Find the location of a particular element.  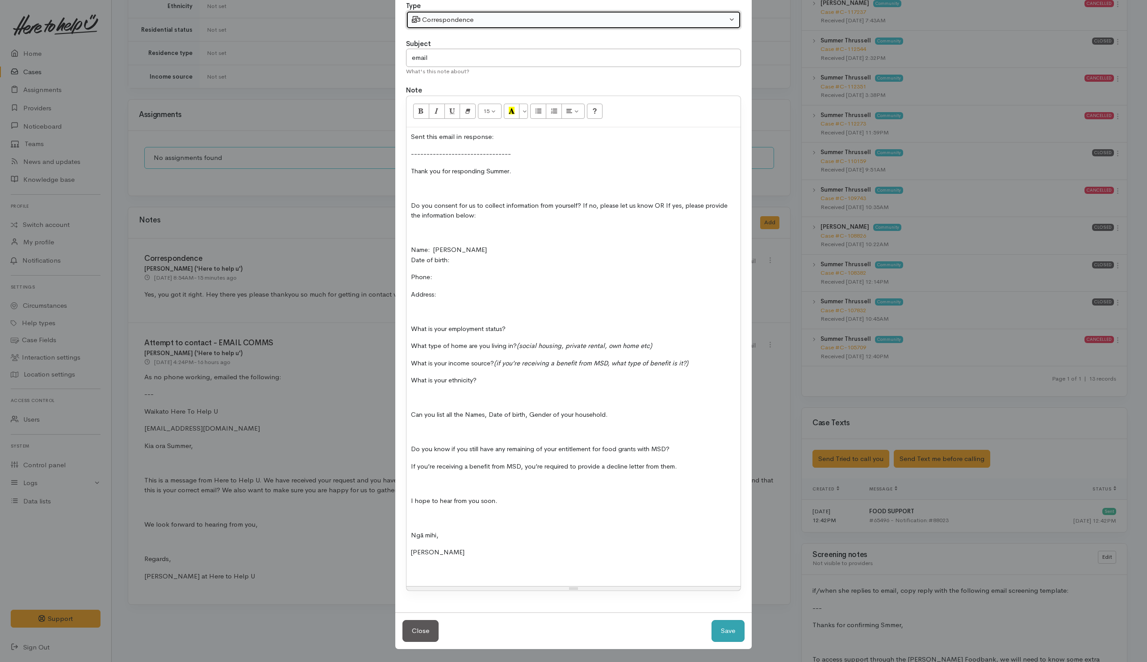

button: Correspondence is located at coordinates (573, 20).